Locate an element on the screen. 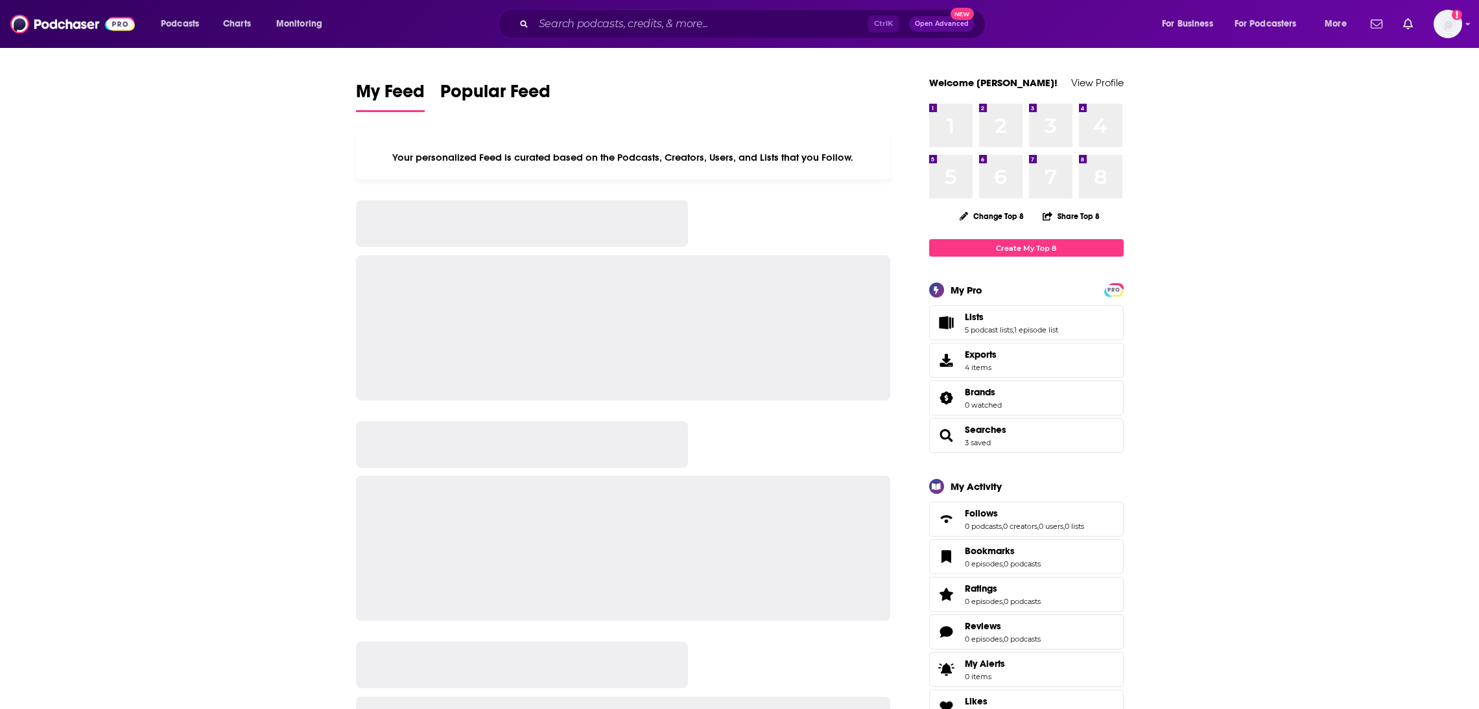 The image size is (1479, 709). div: My Activity is located at coordinates (976, 486).